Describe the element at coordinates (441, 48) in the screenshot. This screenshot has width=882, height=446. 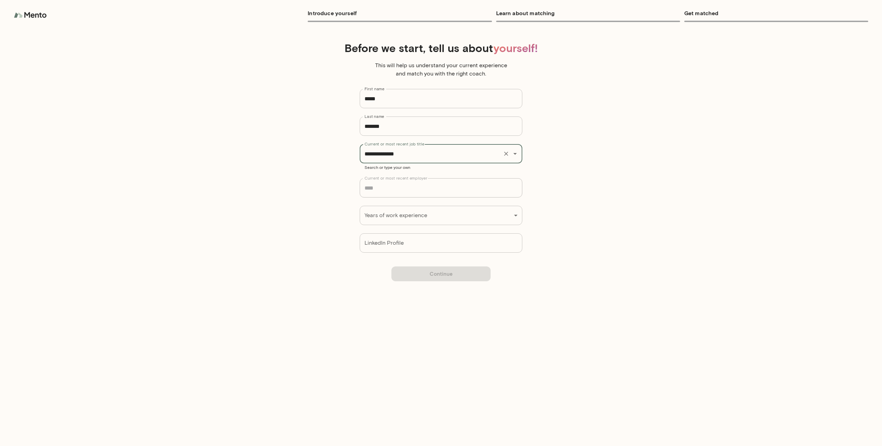
I see `h4: Before we start, tell us about` at that location.